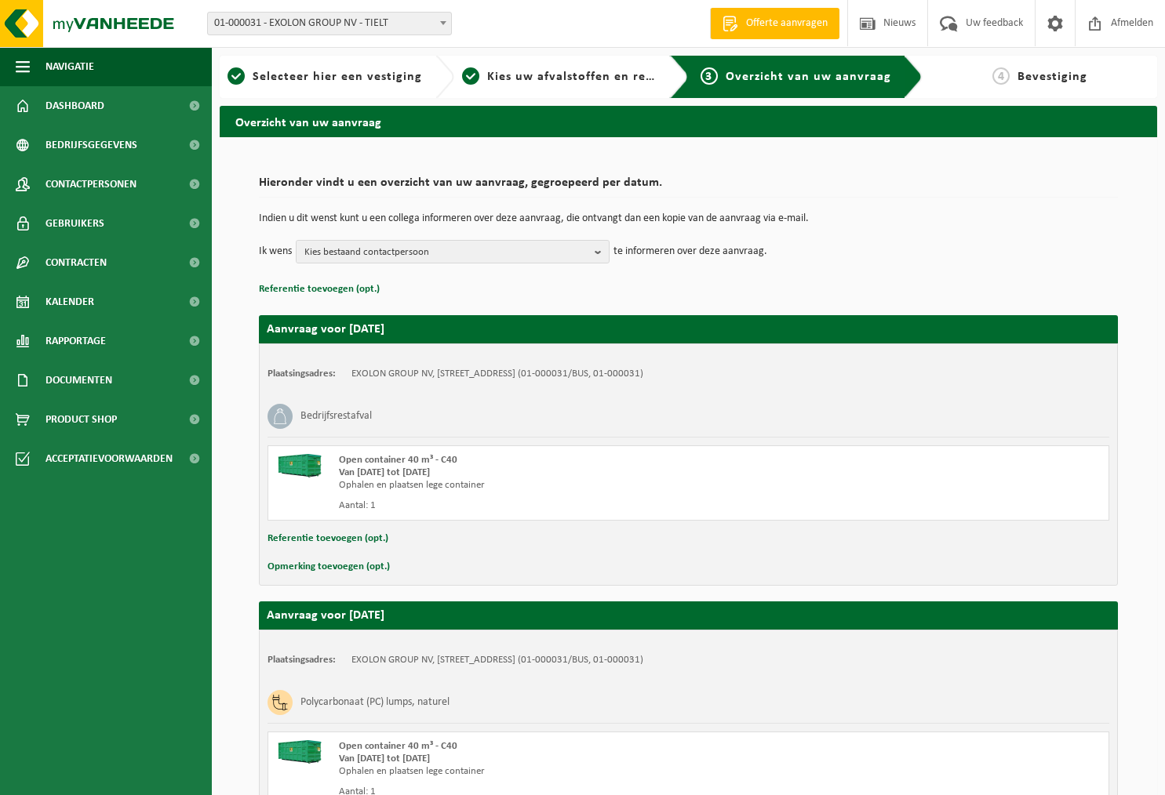 The height and width of the screenshot is (795, 1165). What do you see at coordinates (688, 121) in the screenshot?
I see `h2: Overzicht van uw aanvraag` at bounding box center [688, 121].